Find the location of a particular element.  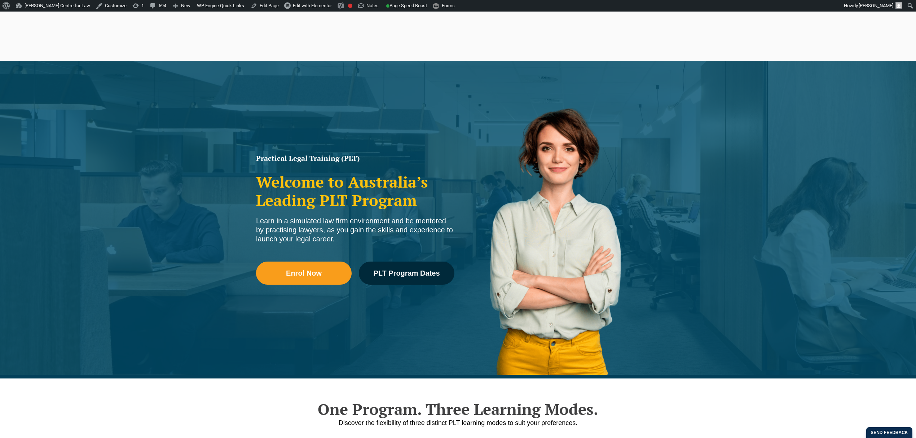

a: PLT Program Dates is located at coordinates (406, 273).